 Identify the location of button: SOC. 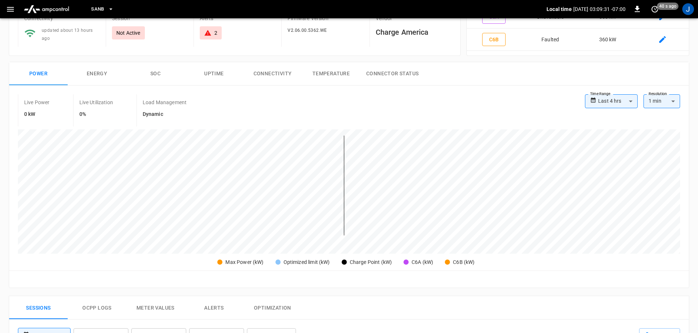
(155, 74).